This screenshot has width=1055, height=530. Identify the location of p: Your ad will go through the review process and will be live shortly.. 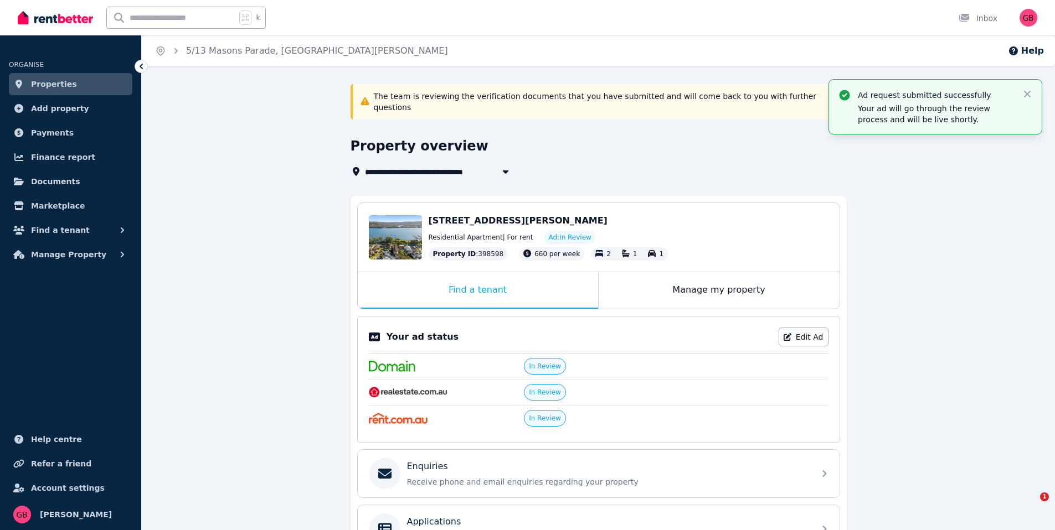
(935, 114).